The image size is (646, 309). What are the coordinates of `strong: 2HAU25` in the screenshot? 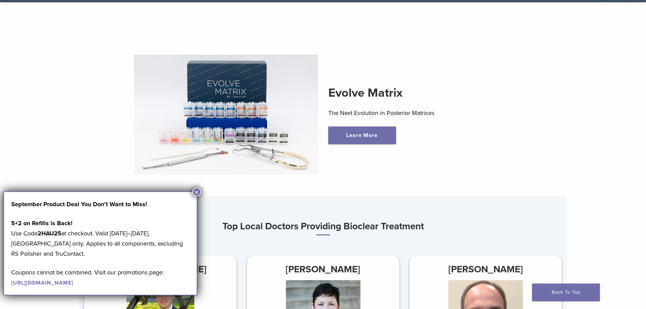 It's located at (49, 233).